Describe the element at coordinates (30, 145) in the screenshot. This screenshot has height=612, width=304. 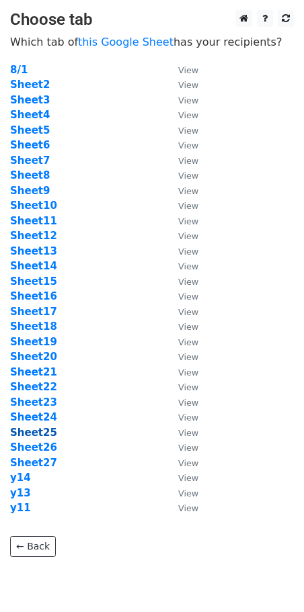
I see `a: Sheet6` at that location.